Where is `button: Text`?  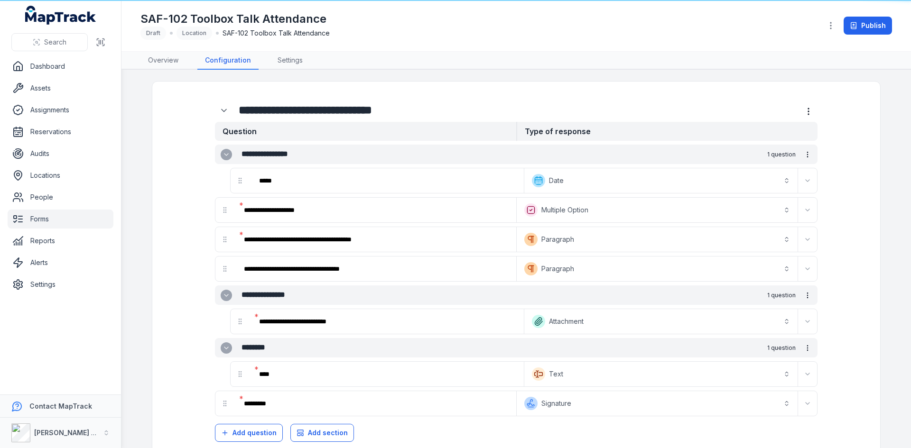
button: Text is located at coordinates (661, 374).